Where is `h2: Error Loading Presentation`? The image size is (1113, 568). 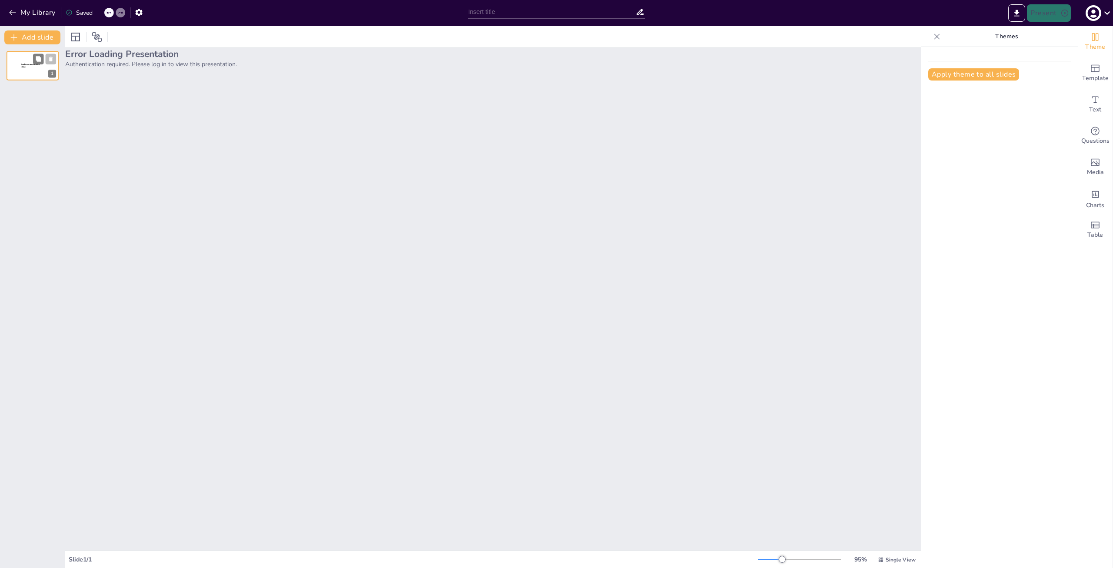
h2: Error Loading Presentation is located at coordinates (493, 54).